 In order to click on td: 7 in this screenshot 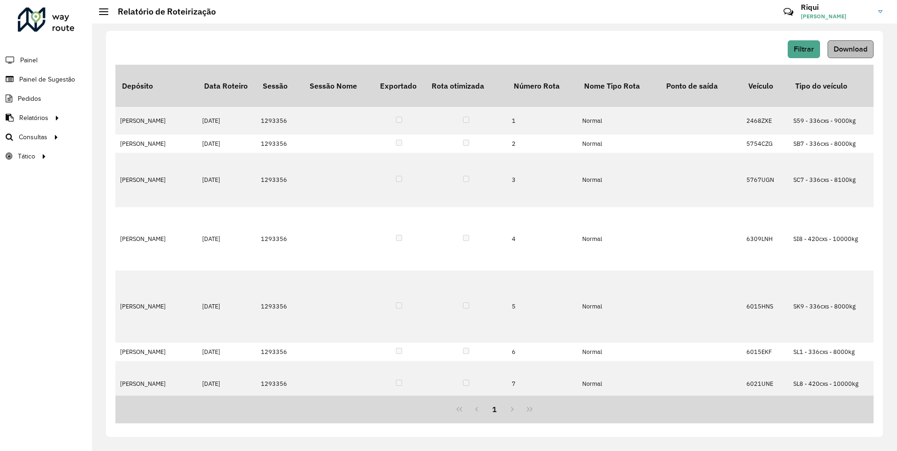, I will do `click(543, 384)`.